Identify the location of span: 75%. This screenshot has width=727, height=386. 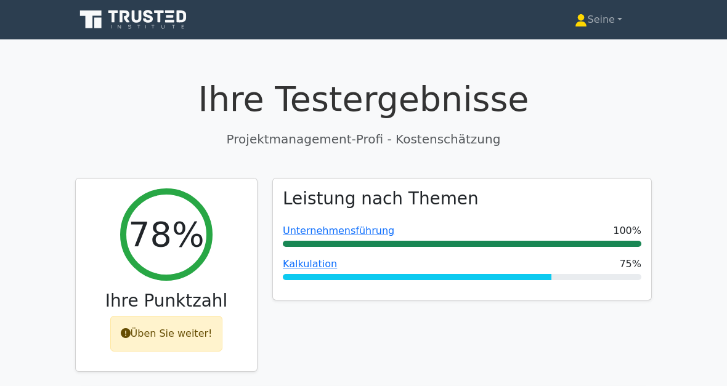
(630, 264).